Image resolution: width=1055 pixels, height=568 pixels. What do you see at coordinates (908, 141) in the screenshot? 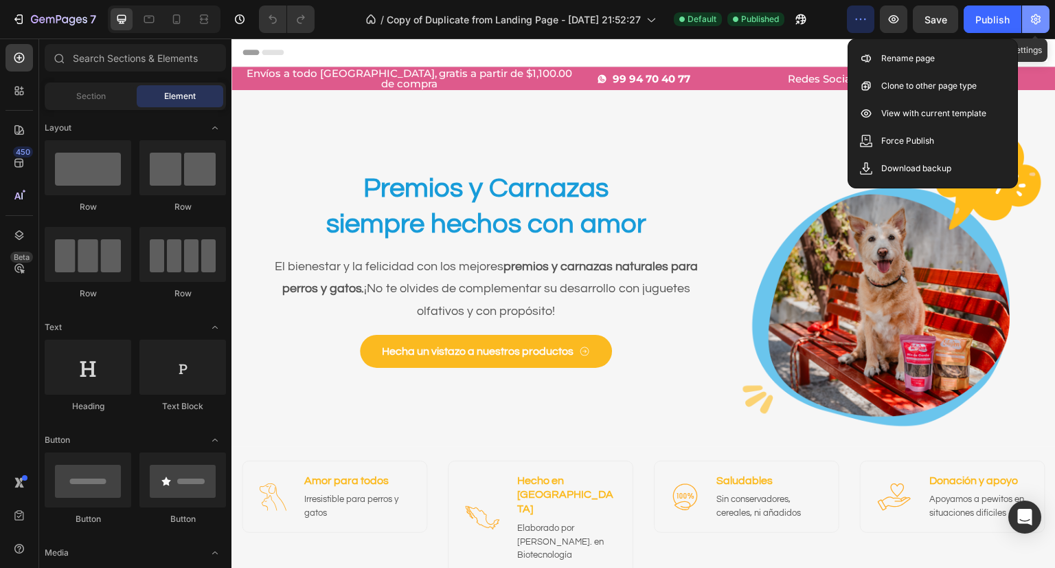
I see `p: Force Publish` at bounding box center [908, 141].